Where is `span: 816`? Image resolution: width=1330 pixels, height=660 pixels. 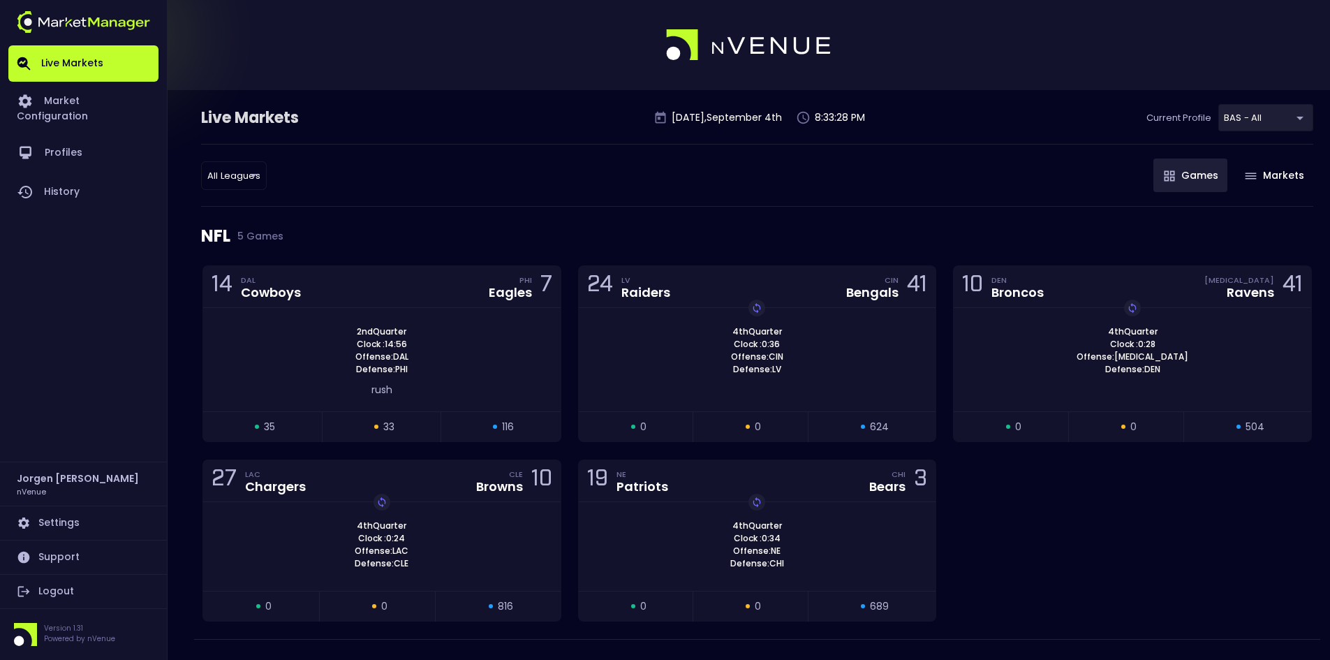
span: 816 is located at coordinates (506, 606).